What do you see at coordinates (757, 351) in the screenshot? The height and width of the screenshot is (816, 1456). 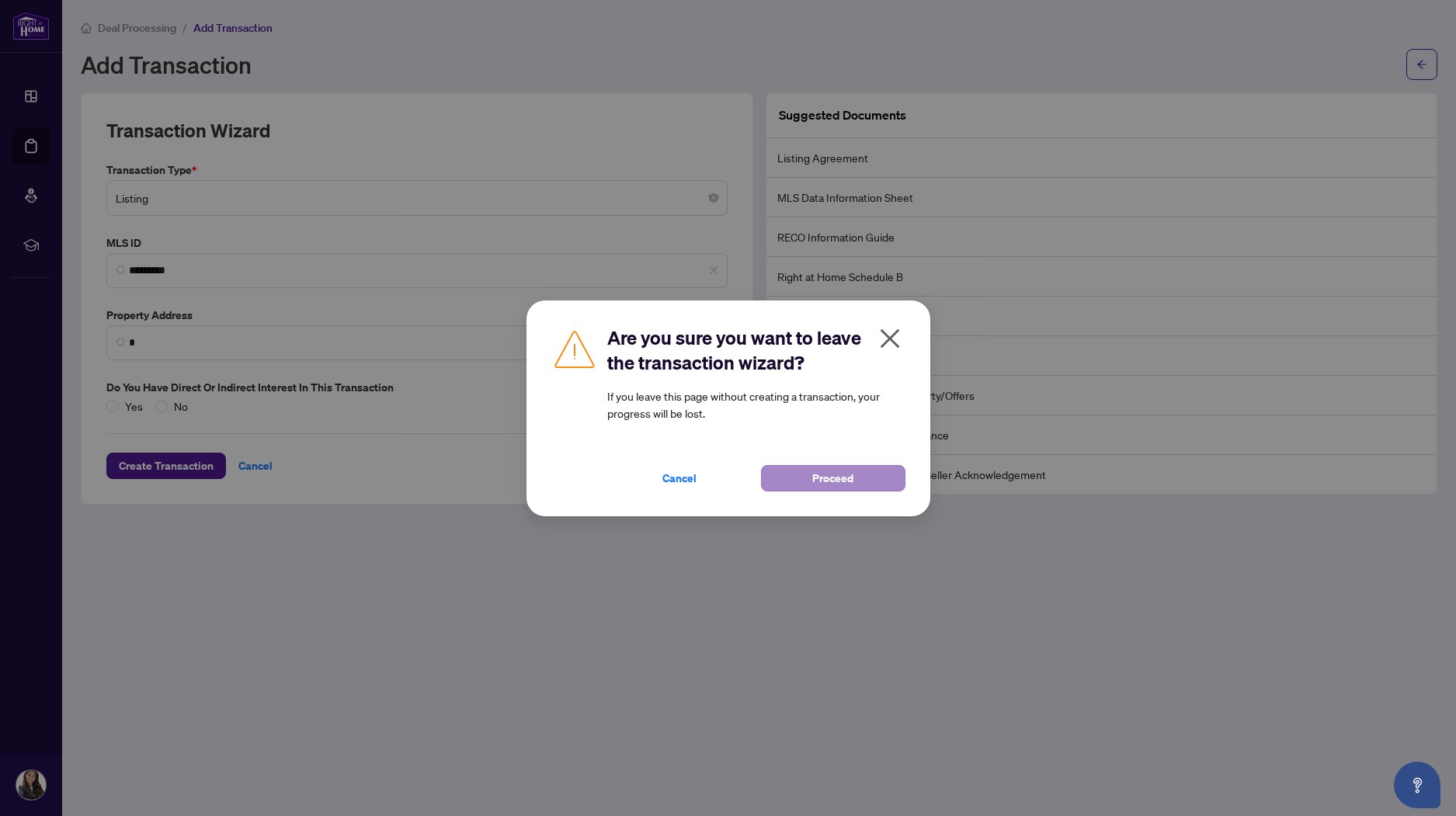 I see `h2: Are you sure you want to leave the transaction wizard?` at bounding box center [757, 351].